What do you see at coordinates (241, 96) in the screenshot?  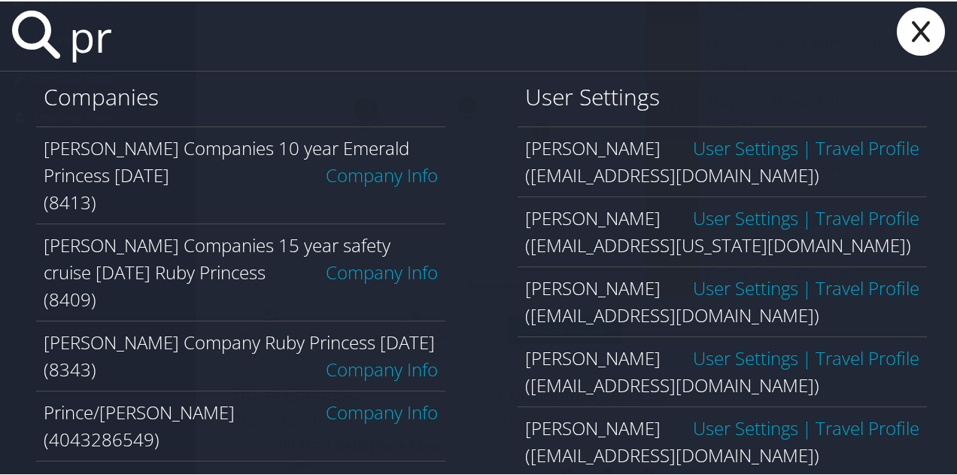 I see `h1: Companies` at bounding box center [241, 96].